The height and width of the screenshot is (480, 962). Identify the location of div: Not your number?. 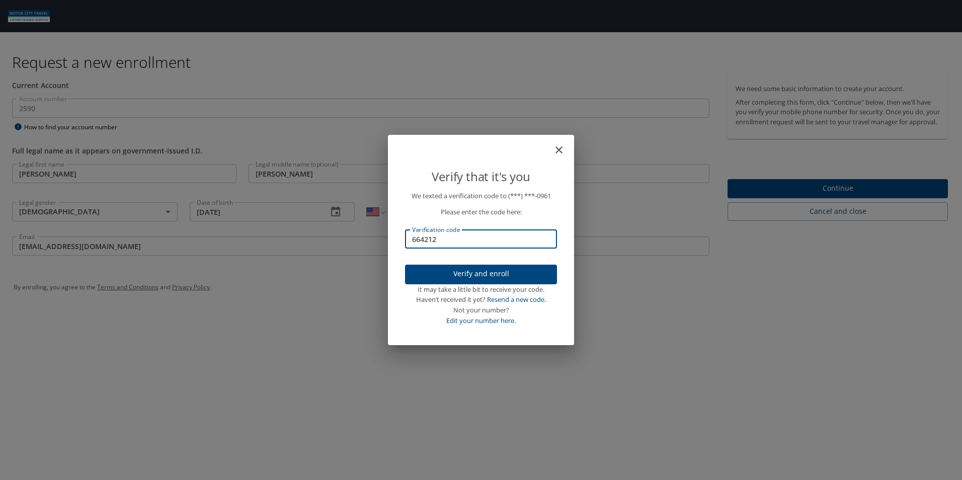
(481, 310).